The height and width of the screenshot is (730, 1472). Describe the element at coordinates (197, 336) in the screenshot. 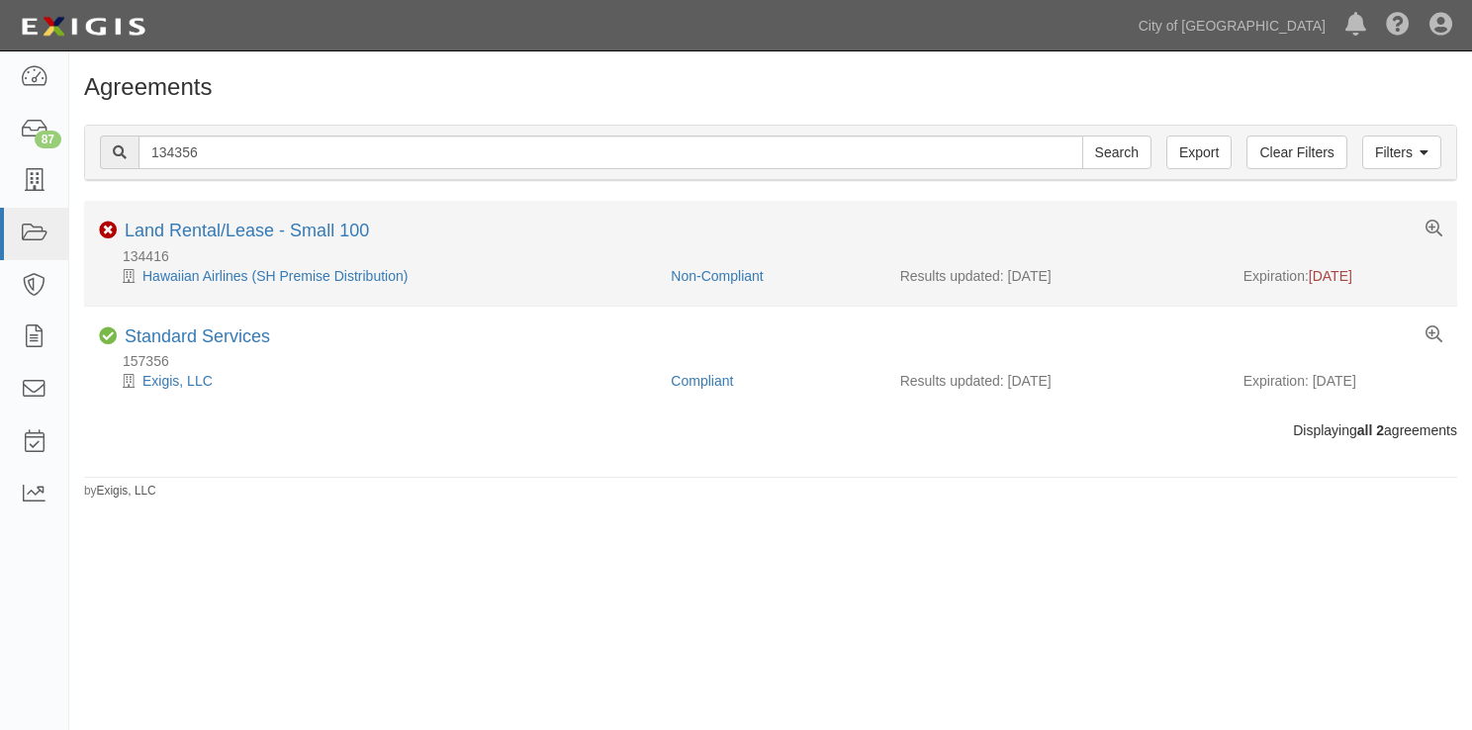

I see `a: Standard Services` at that location.